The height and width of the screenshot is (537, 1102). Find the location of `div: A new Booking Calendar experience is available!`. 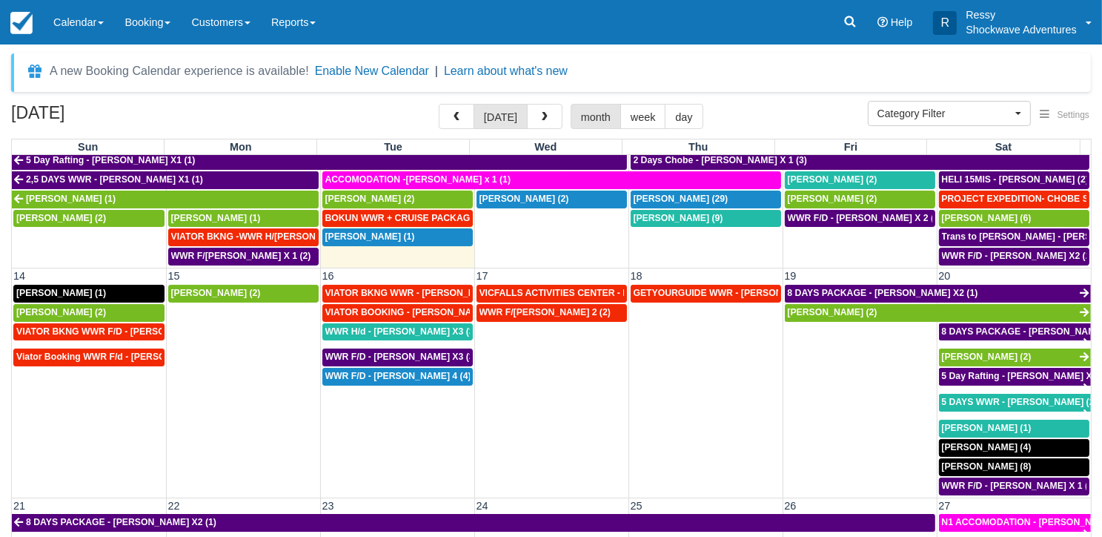

div: A new Booking Calendar experience is available! is located at coordinates (179, 71).